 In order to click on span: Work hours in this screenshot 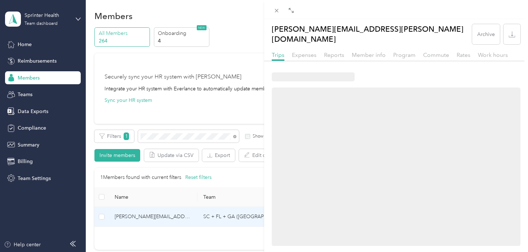, I will do `click(493, 55)`.